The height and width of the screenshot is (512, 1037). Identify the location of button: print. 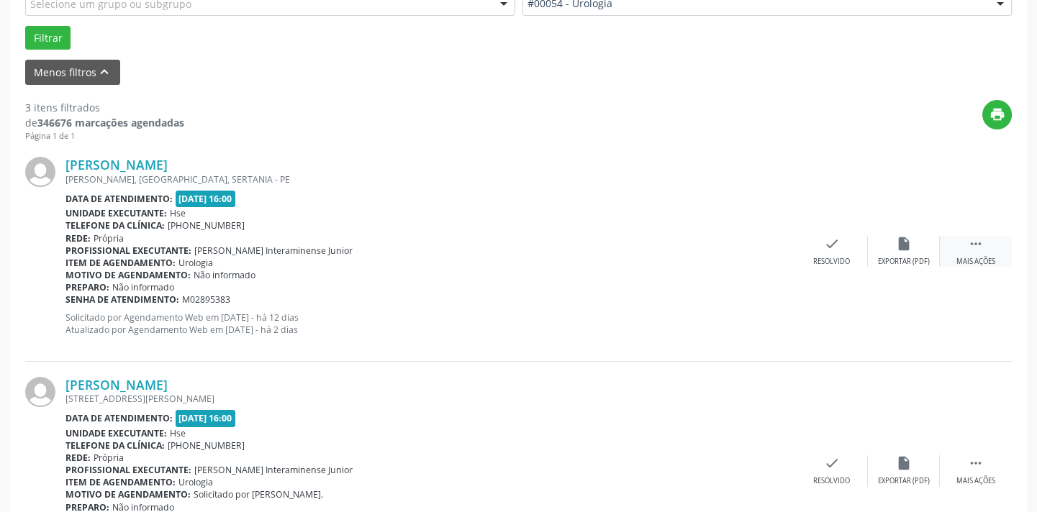
(997, 114).